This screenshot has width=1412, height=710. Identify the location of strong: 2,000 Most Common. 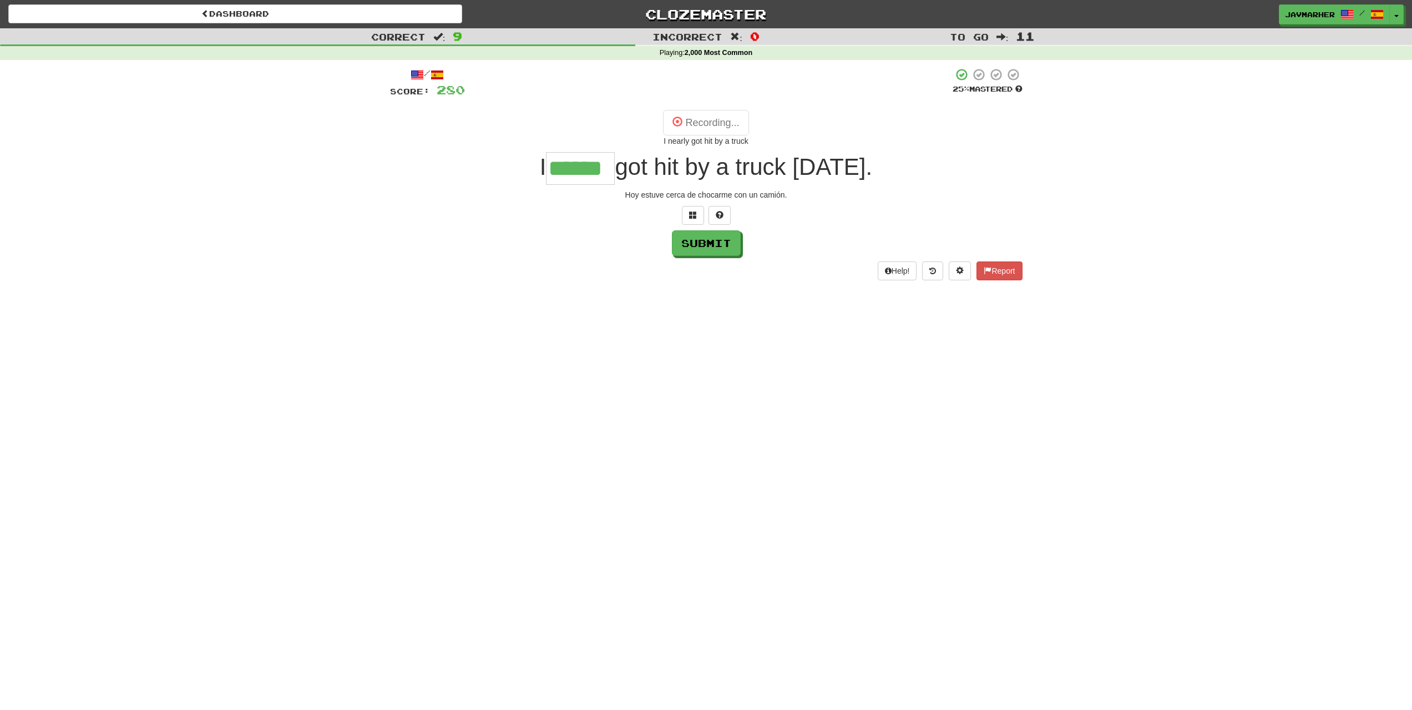
(719, 53).